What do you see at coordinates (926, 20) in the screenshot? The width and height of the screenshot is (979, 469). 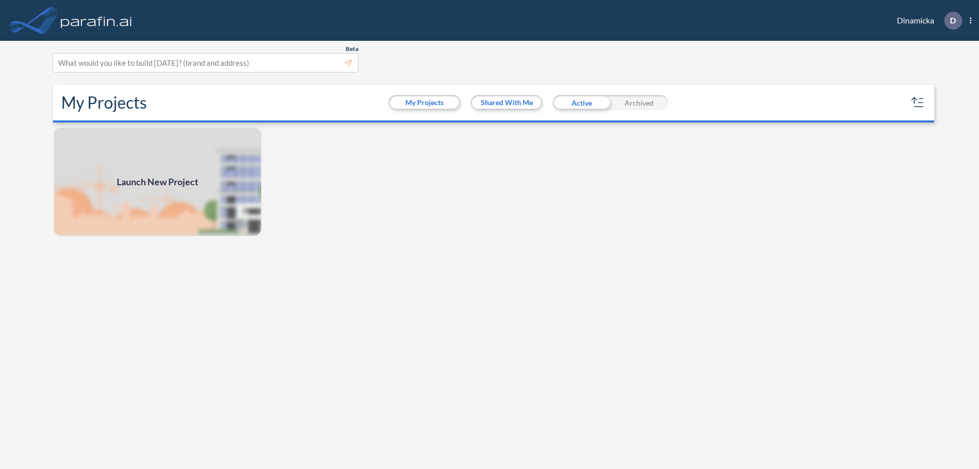 I see `div: Dinamicka` at bounding box center [926, 20].